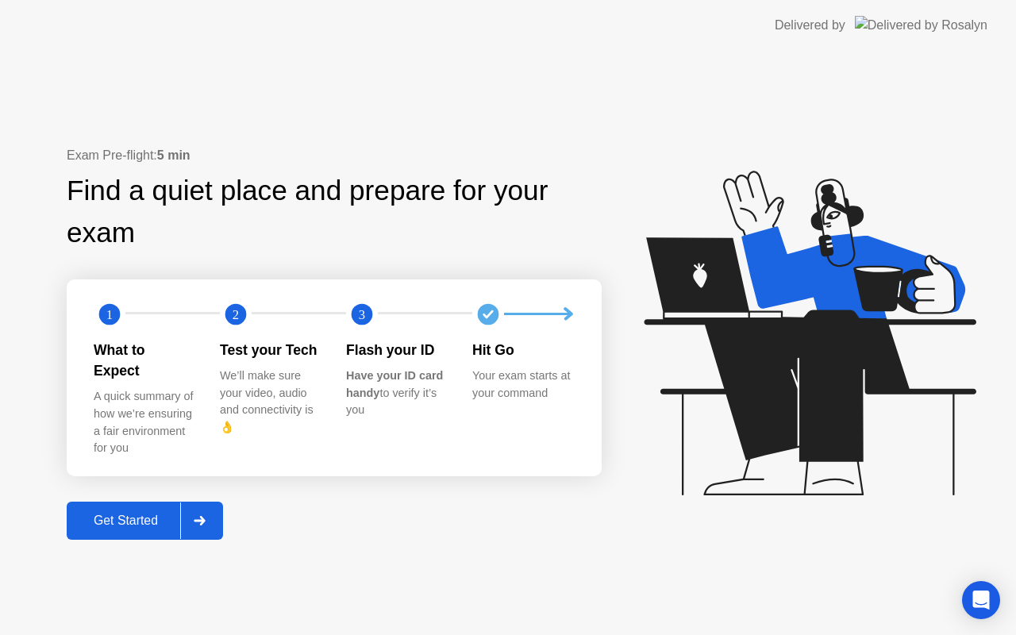  Describe the element at coordinates (174, 155) in the screenshot. I see `b: 5 min` at that location.